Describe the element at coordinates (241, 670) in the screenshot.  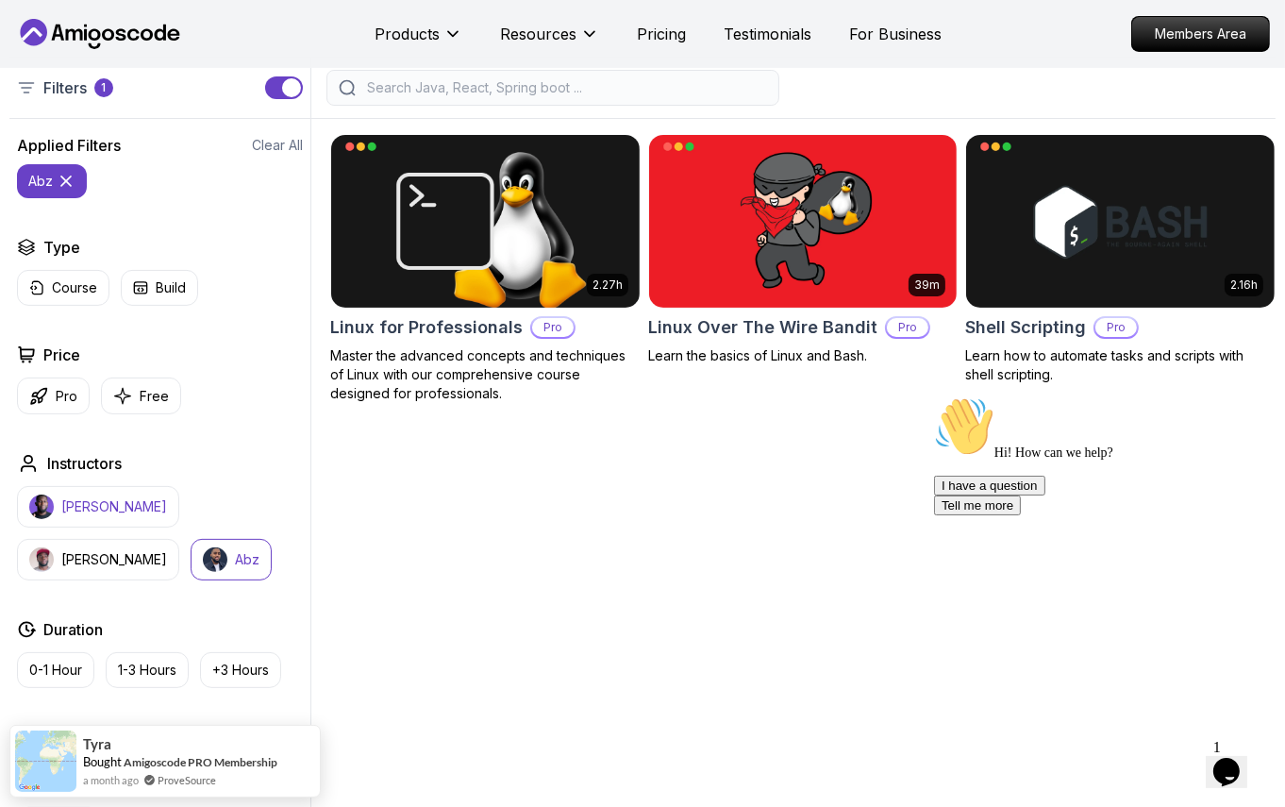
I see `p: +3 Hours` at that location.